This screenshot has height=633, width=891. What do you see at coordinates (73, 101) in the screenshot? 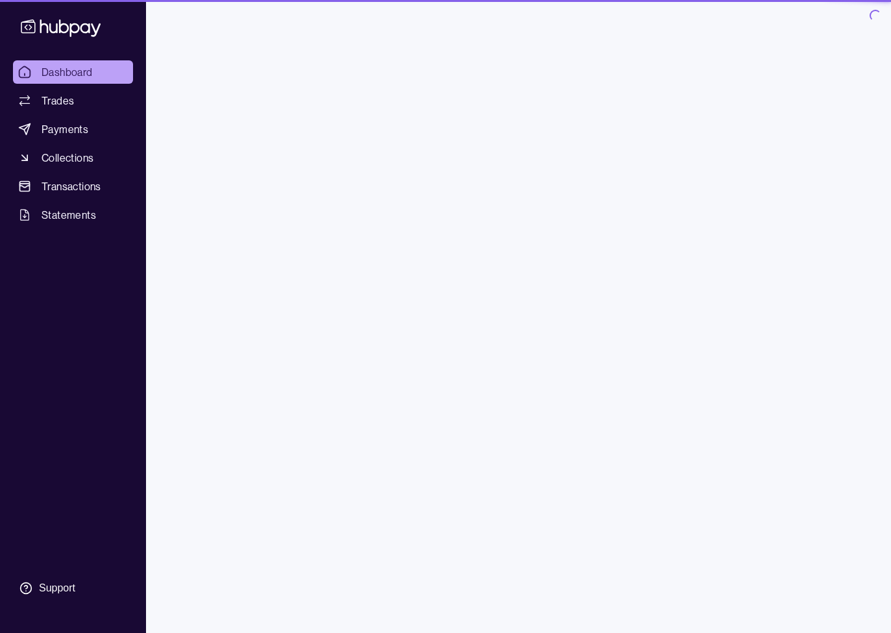
I see `a: Trades` at bounding box center [73, 101].